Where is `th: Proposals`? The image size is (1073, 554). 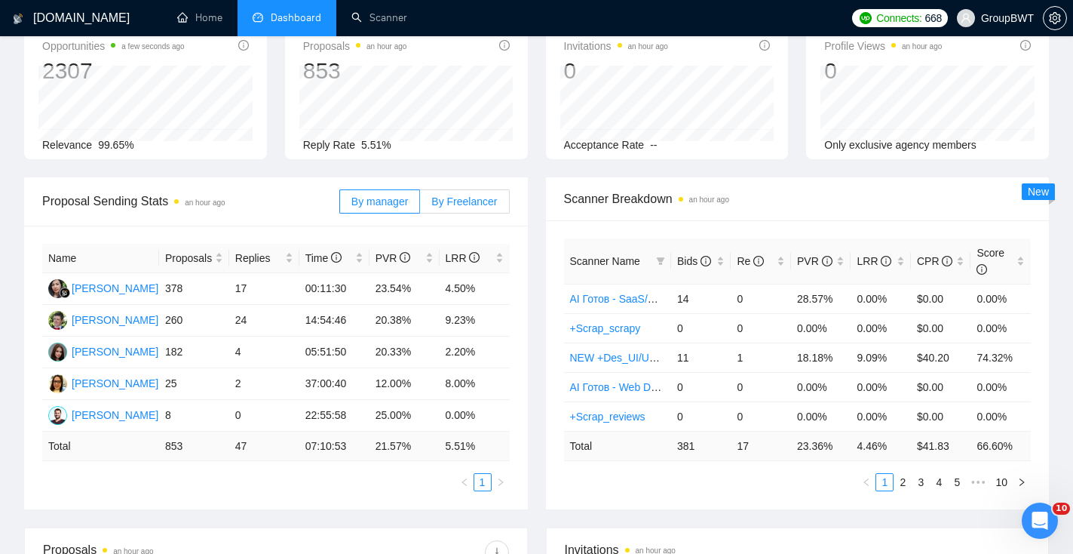
th: Proposals is located at coordinates (194, 258).